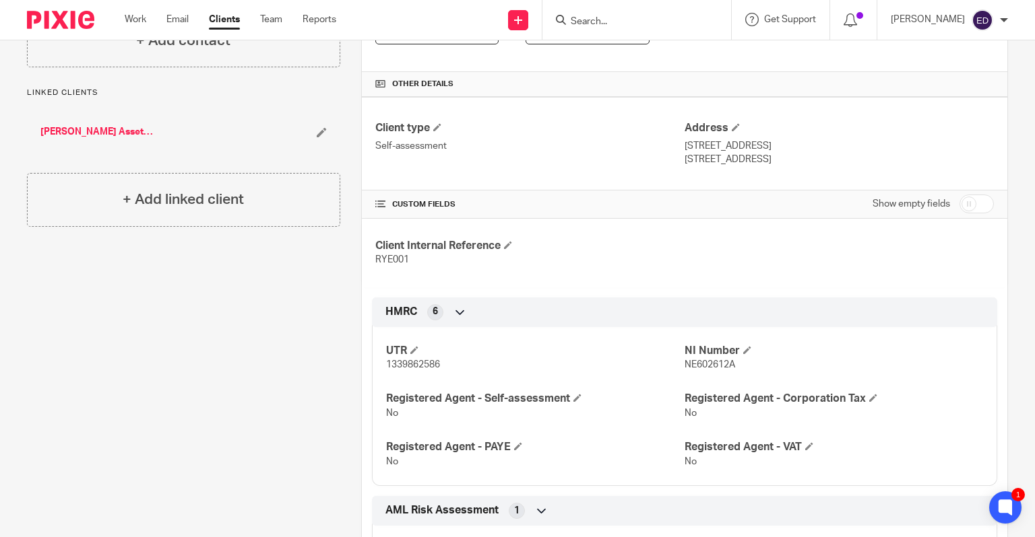 Image resolution: width=1035 pixels, height=537 pixels. What do you see at coordinates (529, 246) in the screenshot?
I see `h4: Client Internal Reference` at bounding box center [529, 246].